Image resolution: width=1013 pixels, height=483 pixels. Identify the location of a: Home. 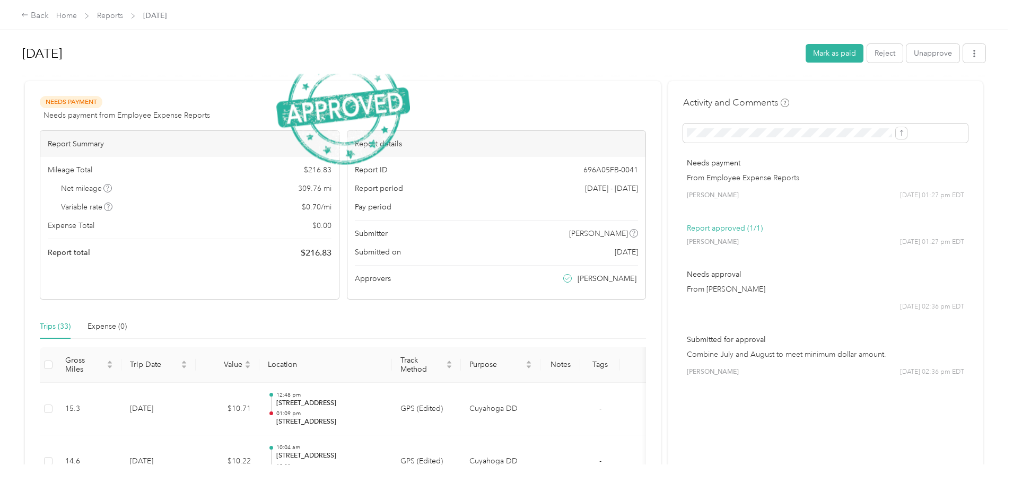
(66, 15).